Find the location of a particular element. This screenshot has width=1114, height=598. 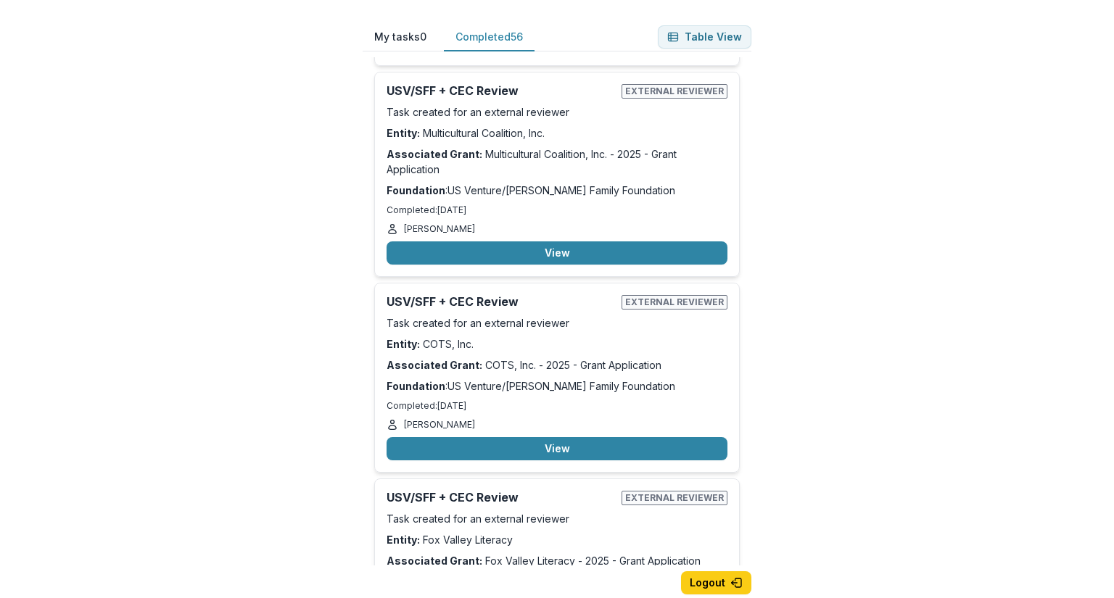

button: Completed 56 is located at coordinates (489, 37).